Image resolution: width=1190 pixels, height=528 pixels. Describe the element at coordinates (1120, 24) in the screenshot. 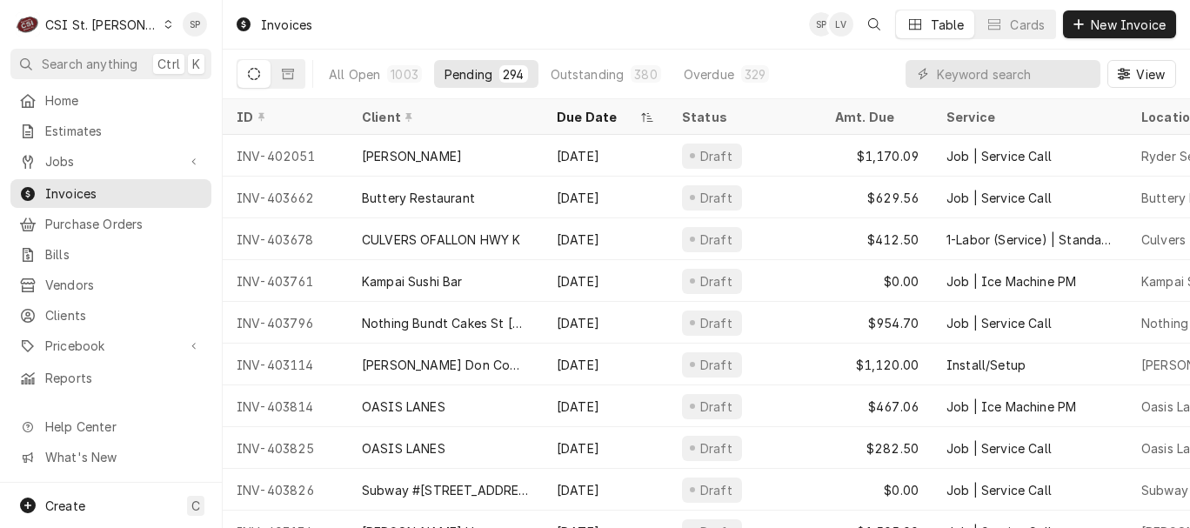

I see `button: New Invoice` at that location.